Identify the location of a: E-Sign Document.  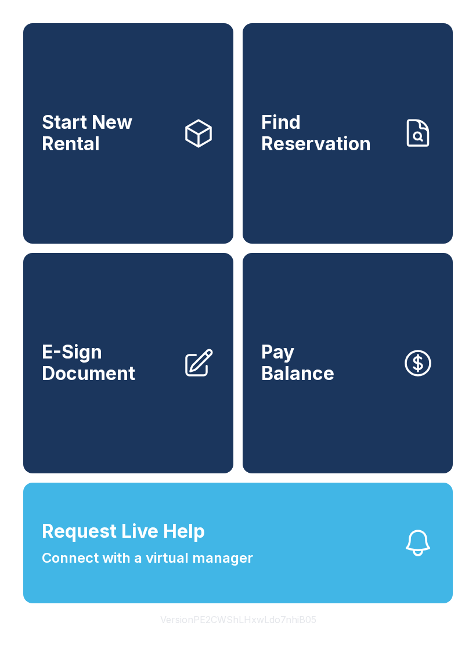
(128, 363).